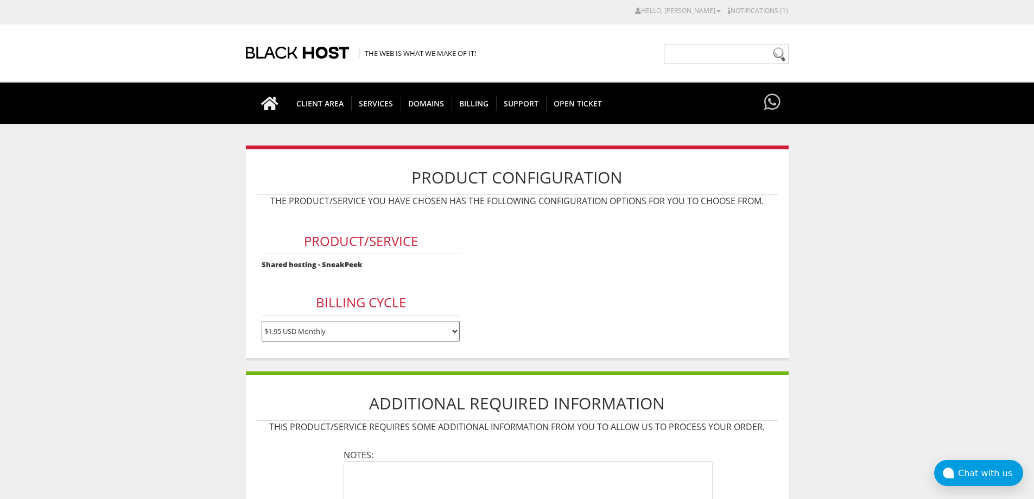  What do you see at coordinates (320, 103) in the screenshot?
I see `span: CLIENT AREA` at bounding box center [320, 103].